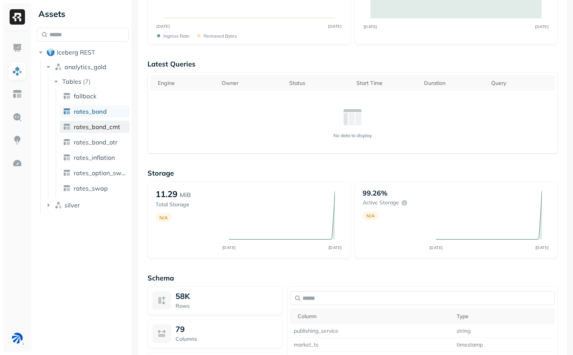 Image resolution: width=573 pixels, height=355 pixels. I want to click on div: Status, so click(319, 83).